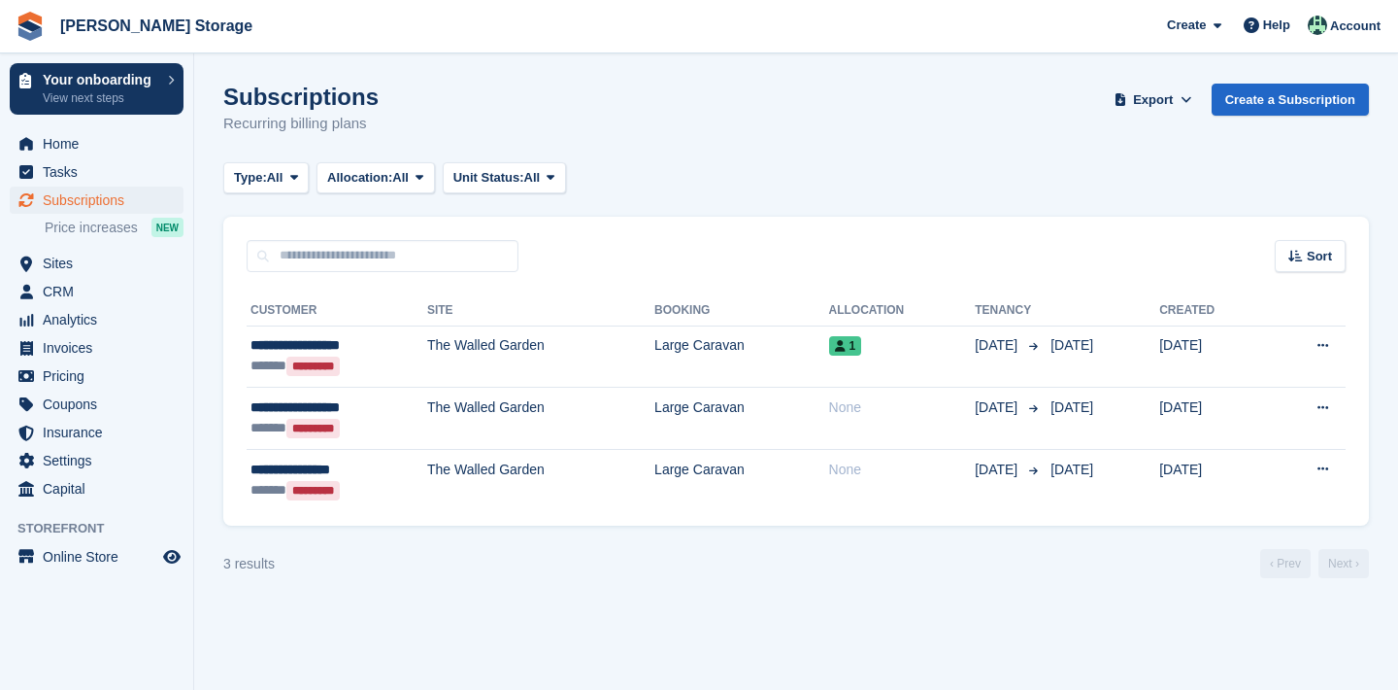  Describe the element at coordinates (1315, 563) in the screenshot. I see `nav: Page` at that location.